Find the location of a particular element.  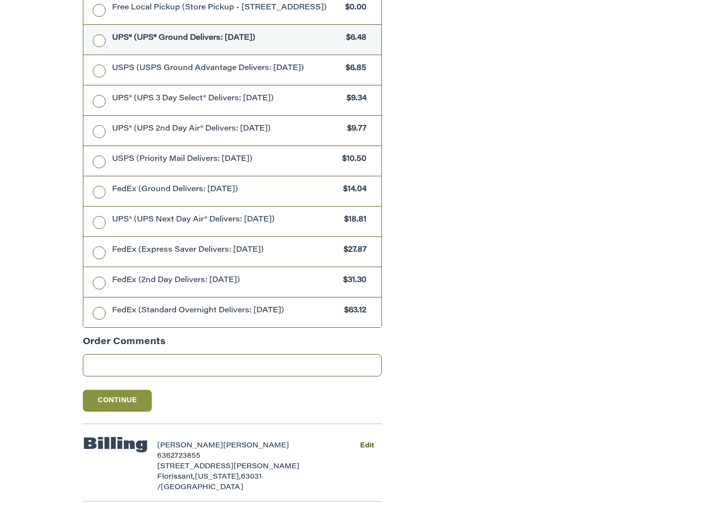

span: $18.81 is located at coordinates (353, 220).